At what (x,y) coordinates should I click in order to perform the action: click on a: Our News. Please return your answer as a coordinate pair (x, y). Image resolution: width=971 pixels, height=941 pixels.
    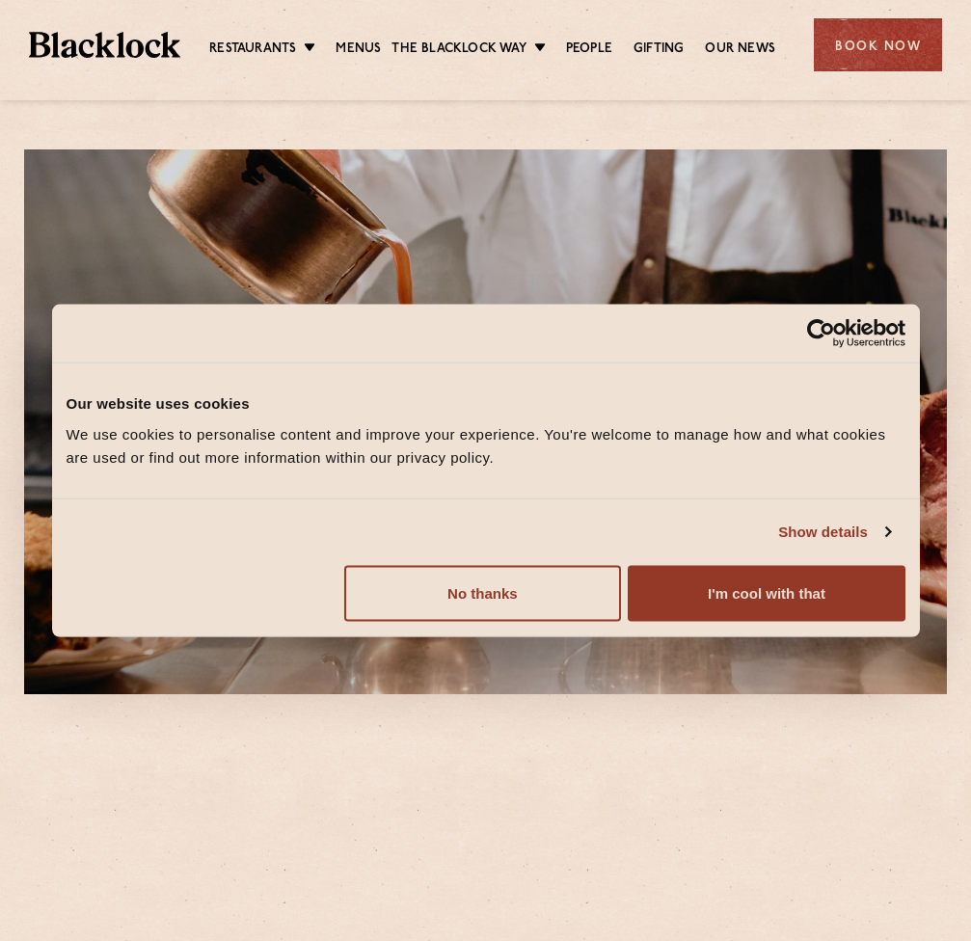
    Looking at the image, I should click on (739, 50).